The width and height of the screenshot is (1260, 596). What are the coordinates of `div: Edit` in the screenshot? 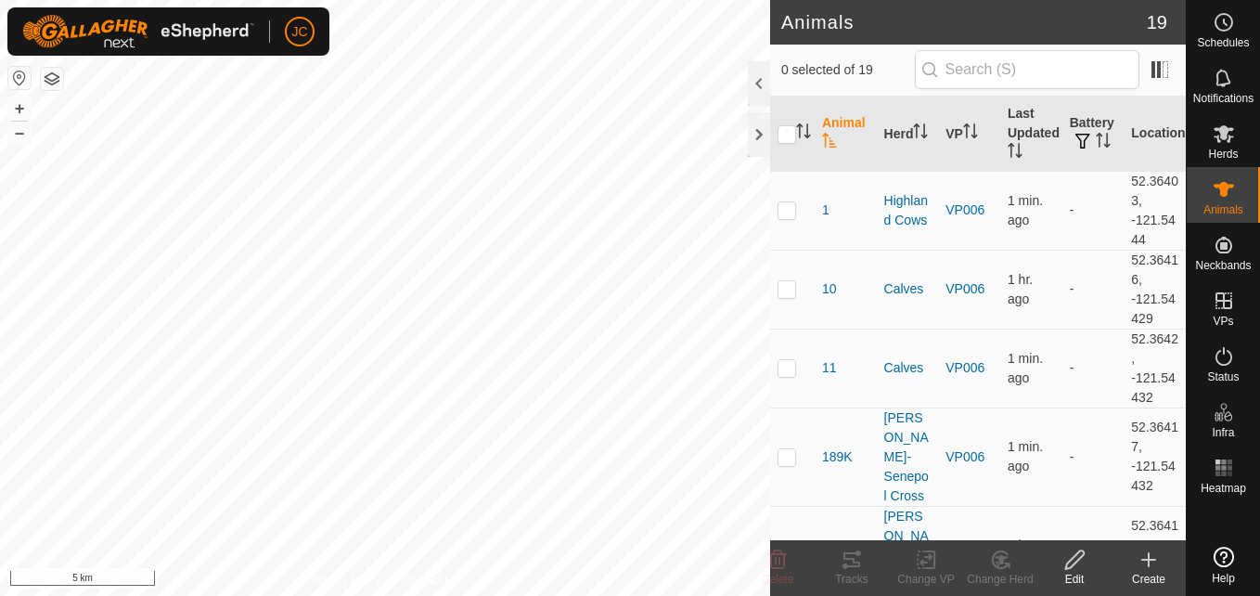 It's located at (1075, 579).